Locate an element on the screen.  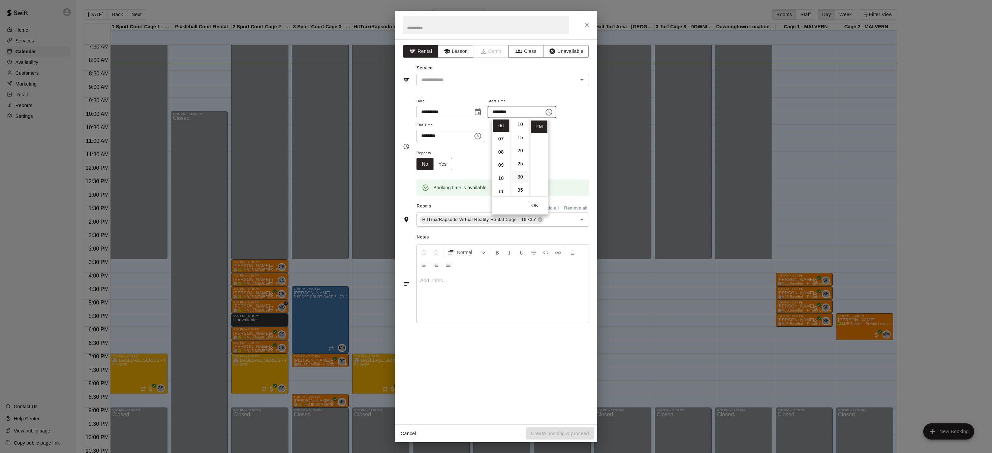
button: Class is located at coordinates (526, 51).